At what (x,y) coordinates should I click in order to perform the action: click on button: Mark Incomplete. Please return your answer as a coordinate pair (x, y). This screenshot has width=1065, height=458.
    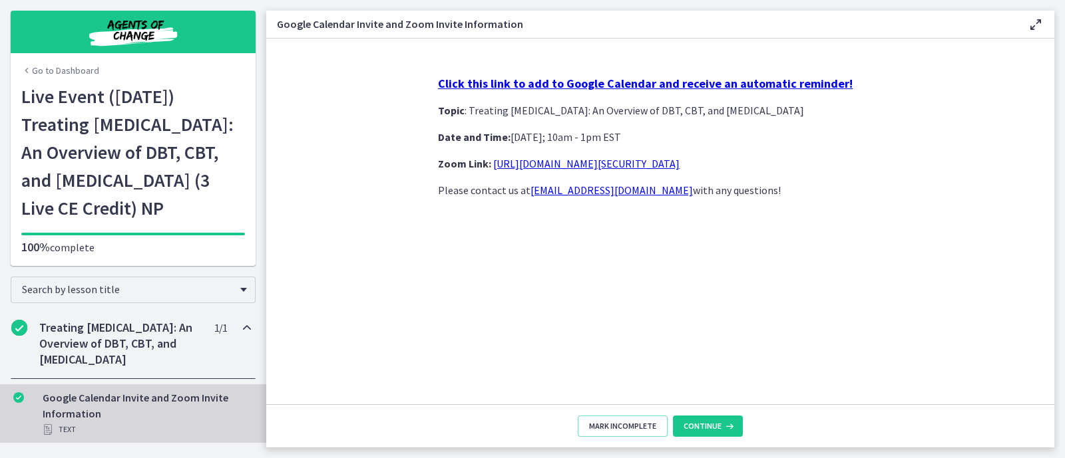
    Looking at the image, I should click on (622, 426).